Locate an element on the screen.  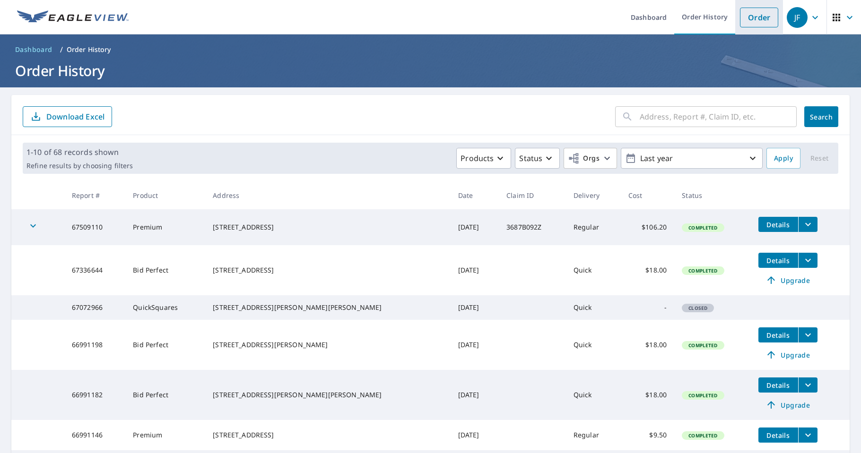
p: Refine results by choosing filters is located at coordinates (79, 166).